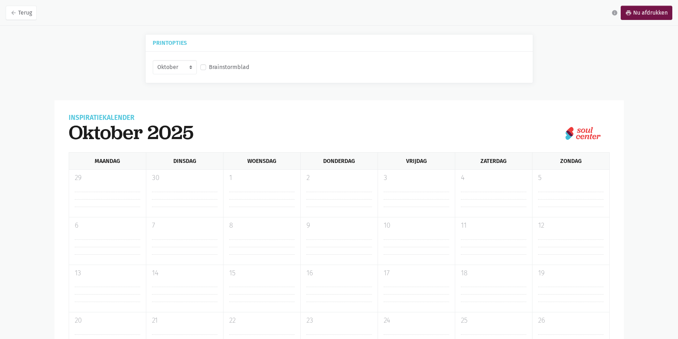 Image resolution: width=678 pixels, height=339 pixels. I want to click on h5: Printopties, so click(339, 43).